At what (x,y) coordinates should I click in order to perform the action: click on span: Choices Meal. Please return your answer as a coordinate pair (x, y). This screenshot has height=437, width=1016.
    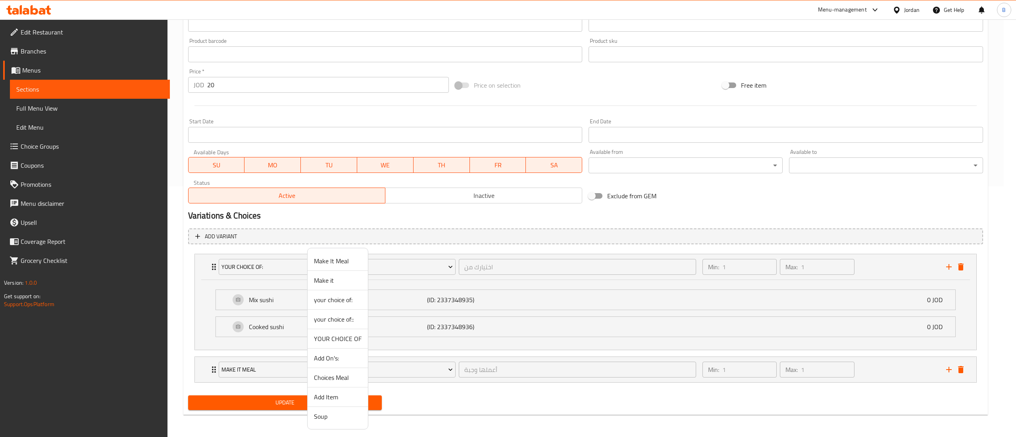
    Looking at the image, I should click on (338, 378).